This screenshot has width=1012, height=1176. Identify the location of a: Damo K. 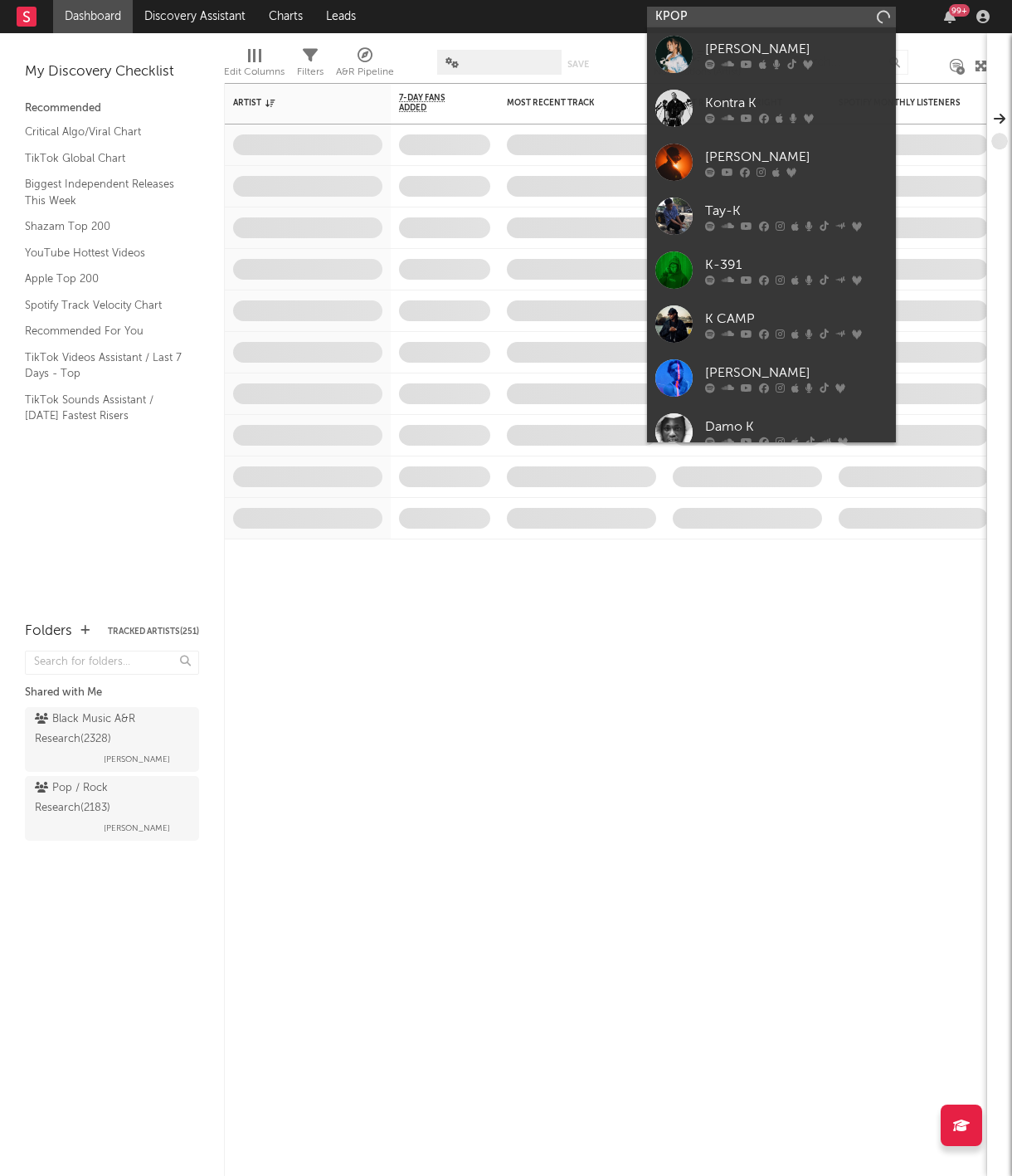
(771, 432).